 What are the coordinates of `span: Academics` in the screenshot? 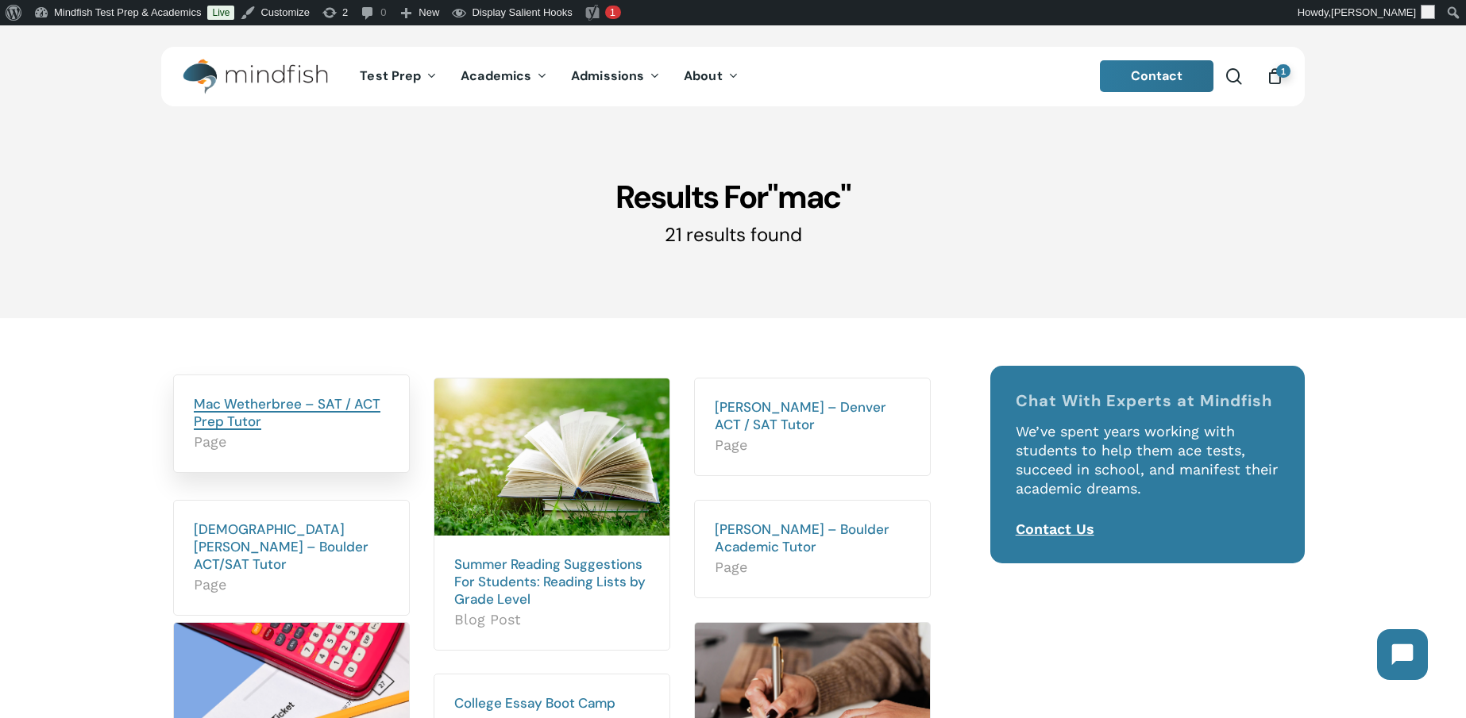 It's located at (495, 75).